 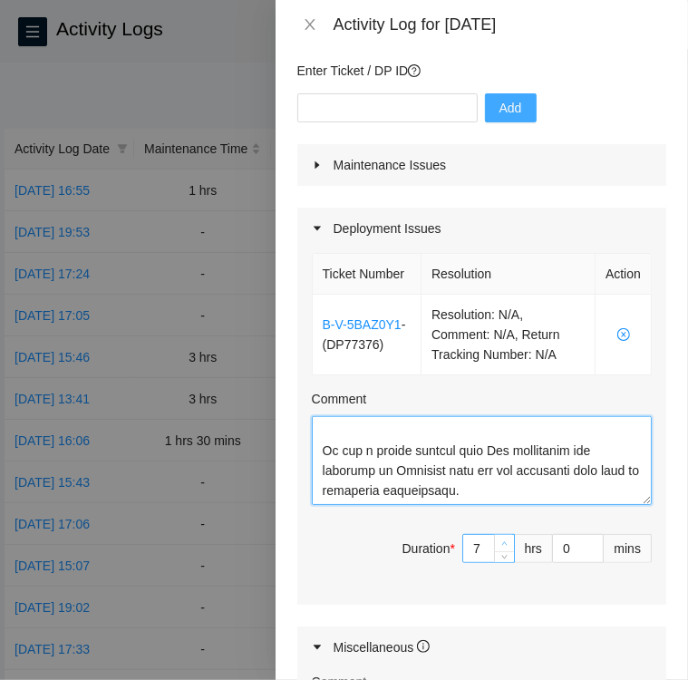 What do you see at coordinates (505, 557) in the screenshot?
I see `span: down` at bounding box center [505, 557].